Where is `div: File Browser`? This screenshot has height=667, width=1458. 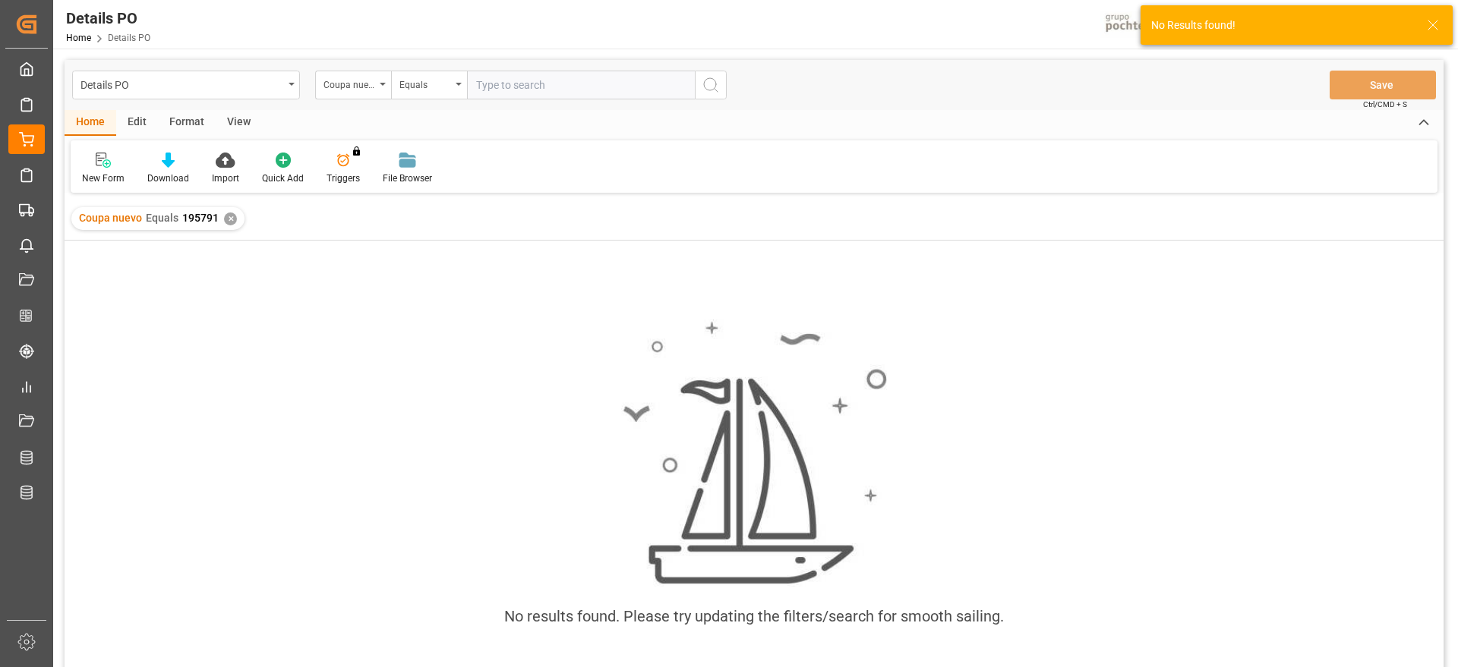 div: File Browser is located at coordinates (407, 178).